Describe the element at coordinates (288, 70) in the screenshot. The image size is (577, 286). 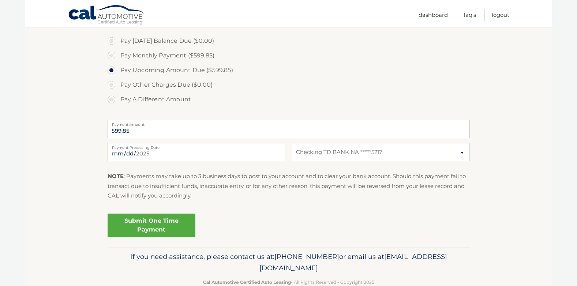
I see `label: Pay Upcoming Amount Due ($599.85)` at that location.